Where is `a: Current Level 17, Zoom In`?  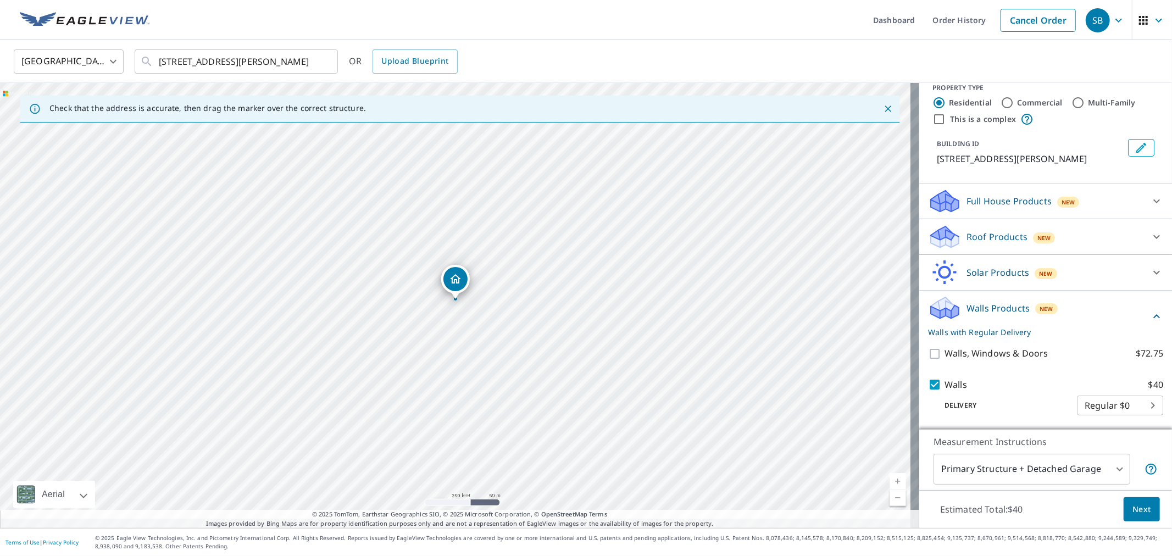 a: Current Level 17, Zoom In is located at coordinates (898, 481).